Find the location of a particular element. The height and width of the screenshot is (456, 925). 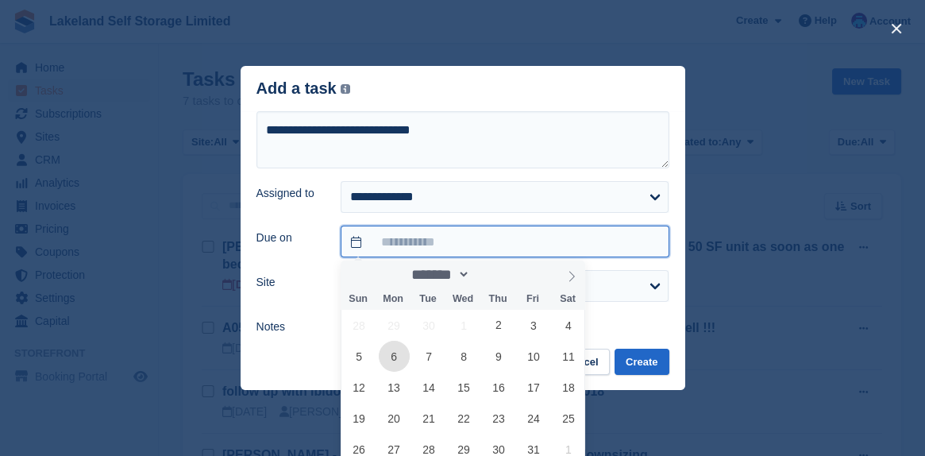

span: September 30, 2025 is located at coordinates (429, 325).